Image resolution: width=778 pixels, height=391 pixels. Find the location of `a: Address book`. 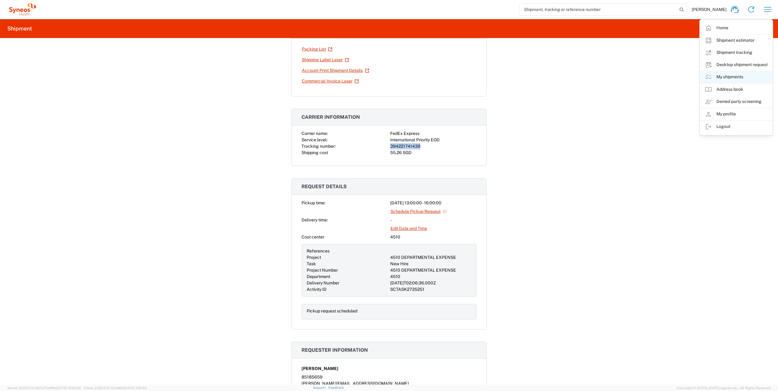

a: Address book is located at coordinates (736, 90).